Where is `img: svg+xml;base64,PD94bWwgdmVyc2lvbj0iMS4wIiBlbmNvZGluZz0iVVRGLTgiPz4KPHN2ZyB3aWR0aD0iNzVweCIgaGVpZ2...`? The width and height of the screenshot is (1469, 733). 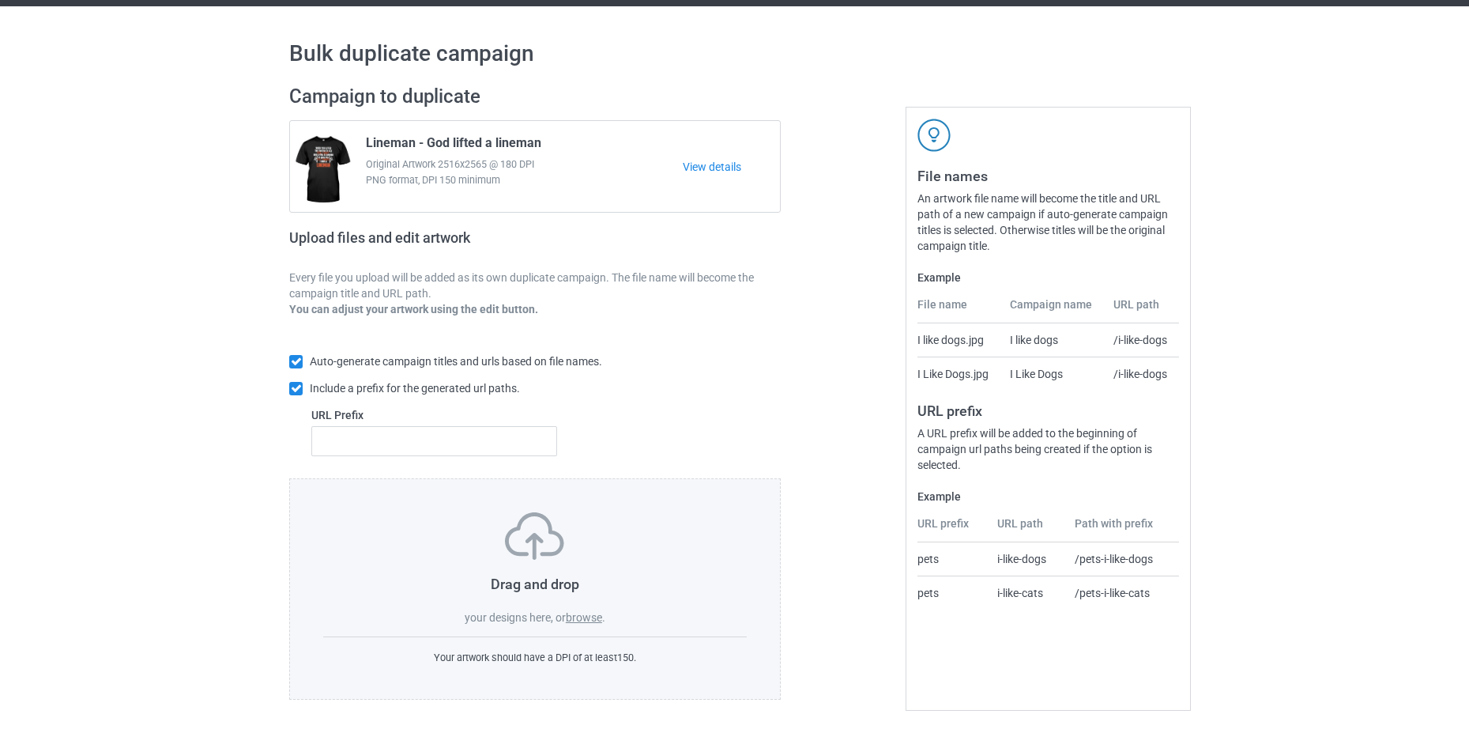
img: svg+xml;base64,PD94bWwgdmVyc2lvbj0iMS4wIiBlbmNvZGluZz0iVVRGLTgiPz4KPHN2ZyB3aWR0aD0iNzVweCIgaGVpZ2... is located at coordinates (534, 536).